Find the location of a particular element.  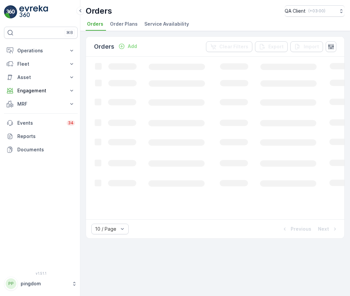

p: QA Client is located at coordinates (295, 11).